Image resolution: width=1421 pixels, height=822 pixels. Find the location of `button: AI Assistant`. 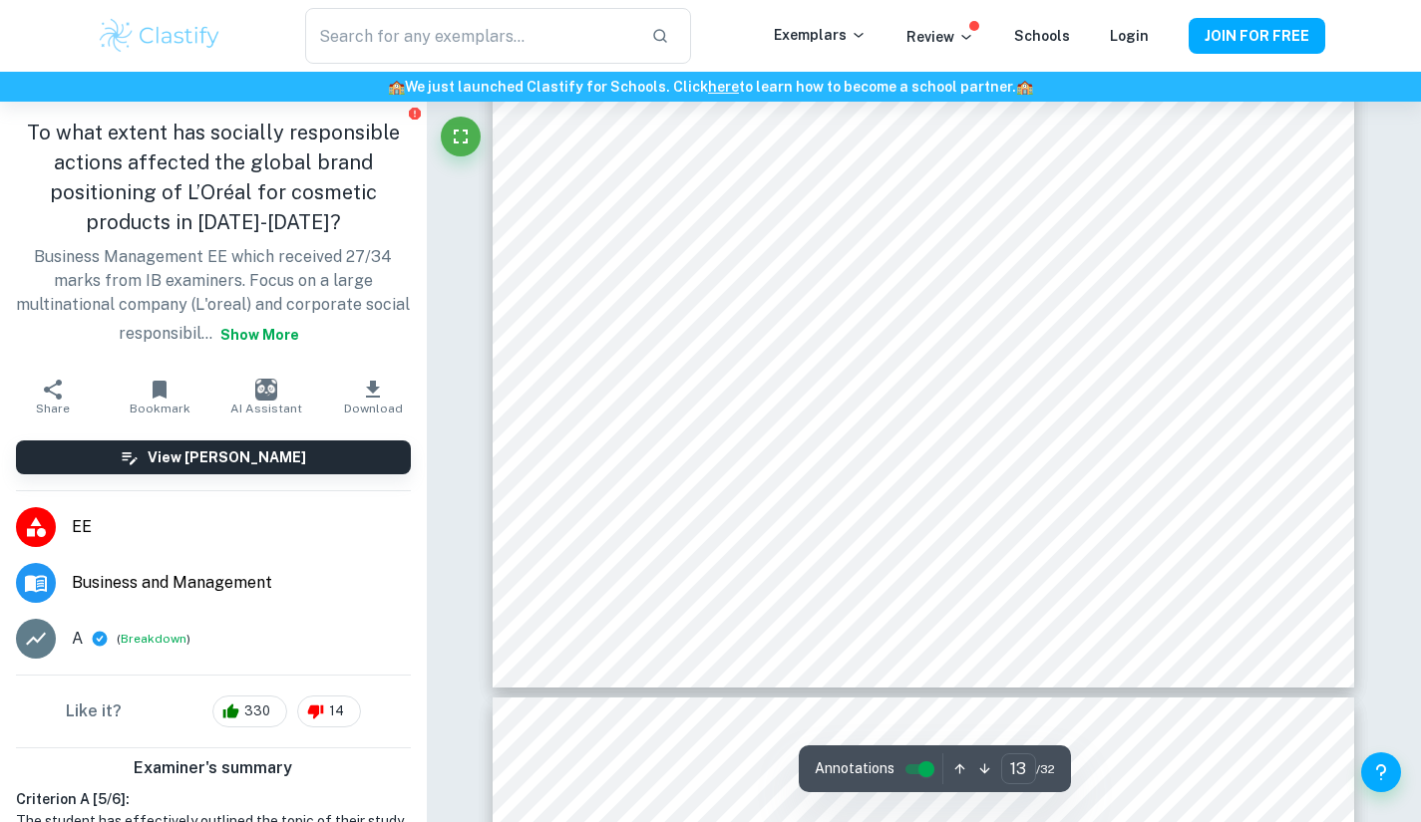

button: AI Assistant is located at coordinates (266, 397).